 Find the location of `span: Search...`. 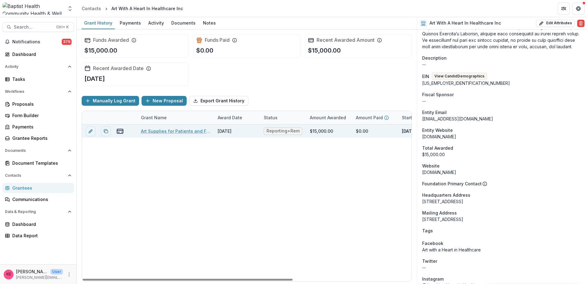

span: Search... is located at coordinates (33, 27).